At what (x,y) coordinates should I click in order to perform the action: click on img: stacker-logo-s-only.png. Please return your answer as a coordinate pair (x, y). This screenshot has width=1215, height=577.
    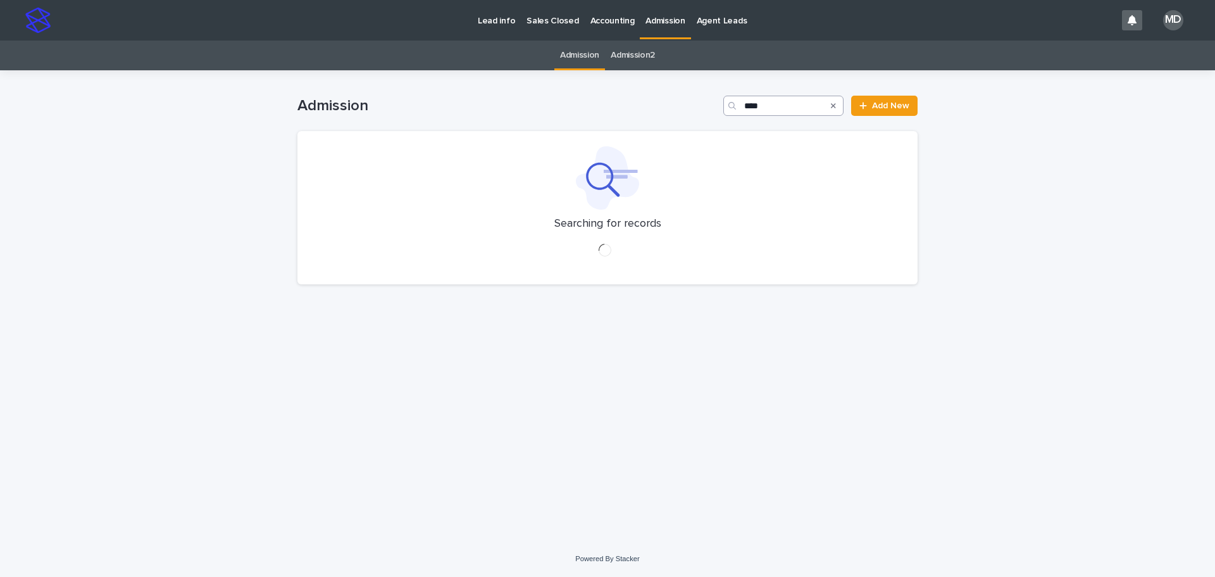
    Looking at the image, I should click on (38, 20).